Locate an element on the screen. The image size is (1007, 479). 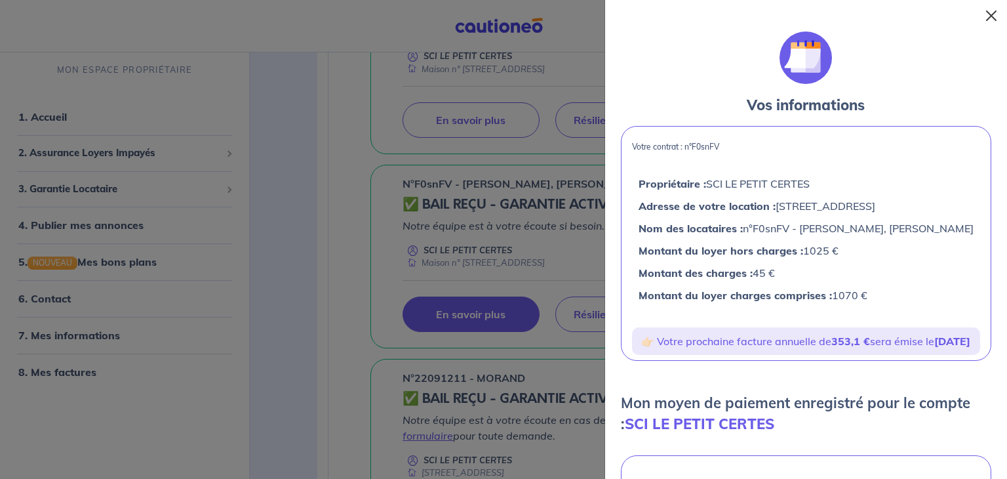
p: 45 € is located at coordinates (806, 273).